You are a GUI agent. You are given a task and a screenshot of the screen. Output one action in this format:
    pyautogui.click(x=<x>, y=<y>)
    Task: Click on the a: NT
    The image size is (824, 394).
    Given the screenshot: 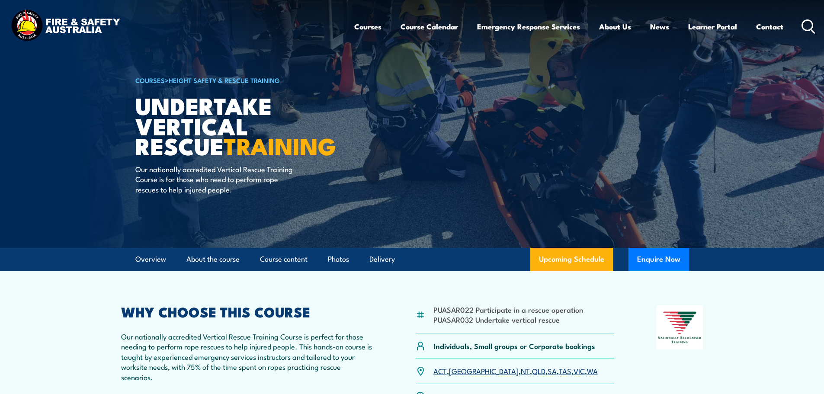 What is the action you would take?
    pyautogui.click(x=525, y=371)
    